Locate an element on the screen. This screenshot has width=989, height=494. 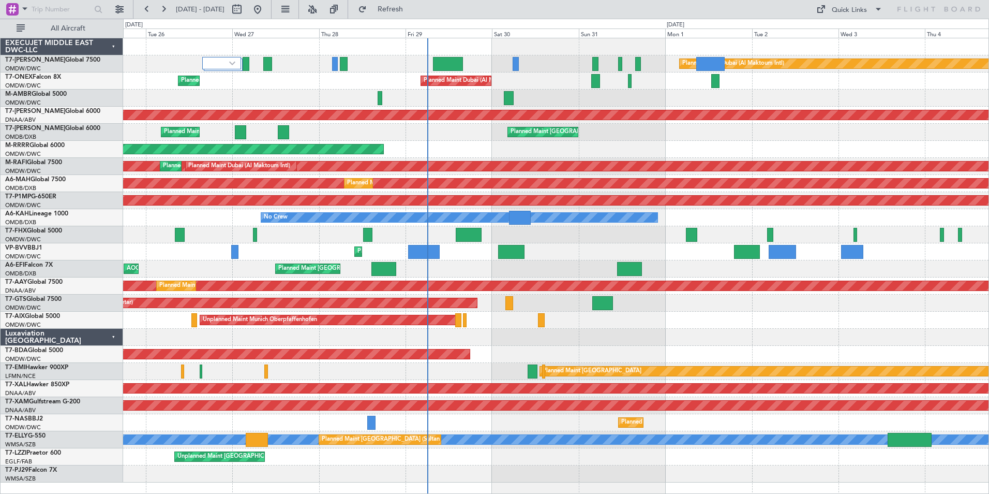
span: T7-BDA is located at coordinates (17, 350).